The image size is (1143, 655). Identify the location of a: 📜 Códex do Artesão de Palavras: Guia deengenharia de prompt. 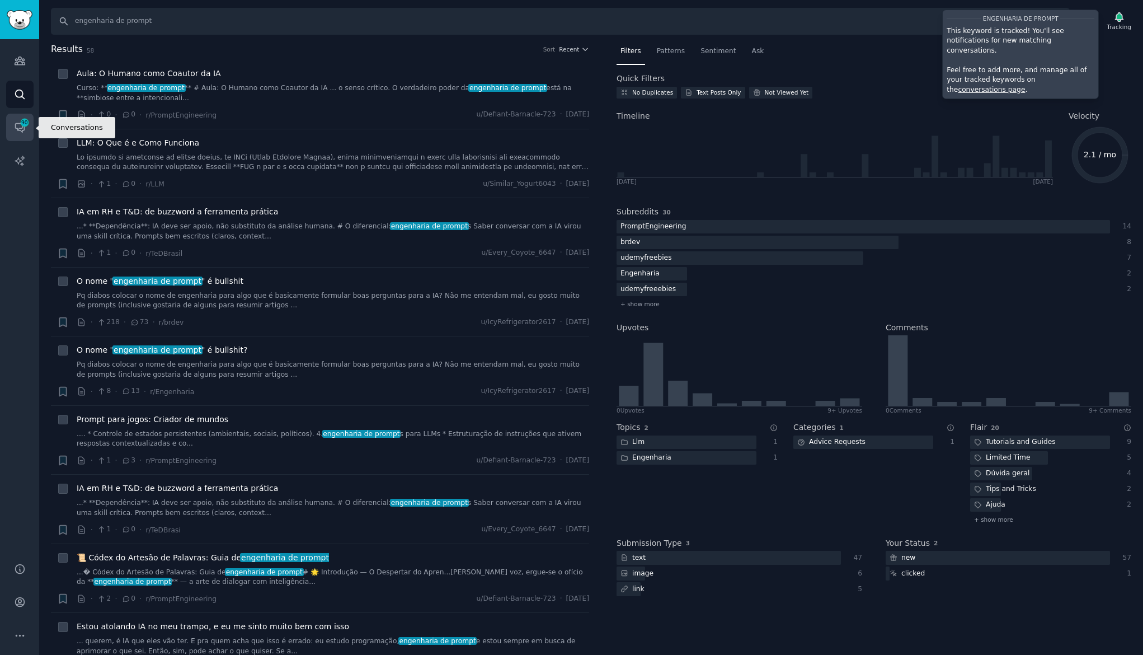
(203, 557).